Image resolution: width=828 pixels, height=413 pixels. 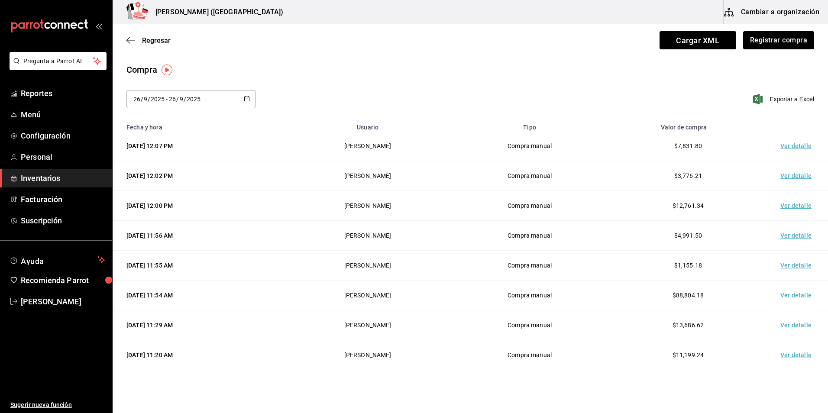 I want to click on span: Reportes, so click(x=63, y=93).